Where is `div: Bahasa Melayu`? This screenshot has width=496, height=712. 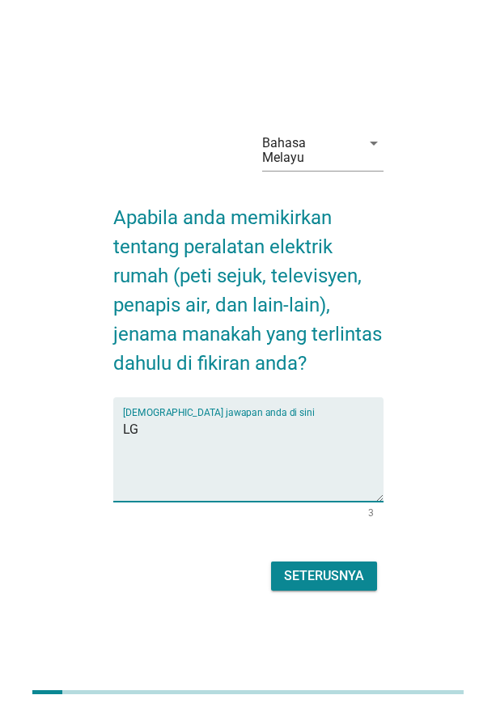
div: Bahasa Melayu is located at coordinates (307, 150).